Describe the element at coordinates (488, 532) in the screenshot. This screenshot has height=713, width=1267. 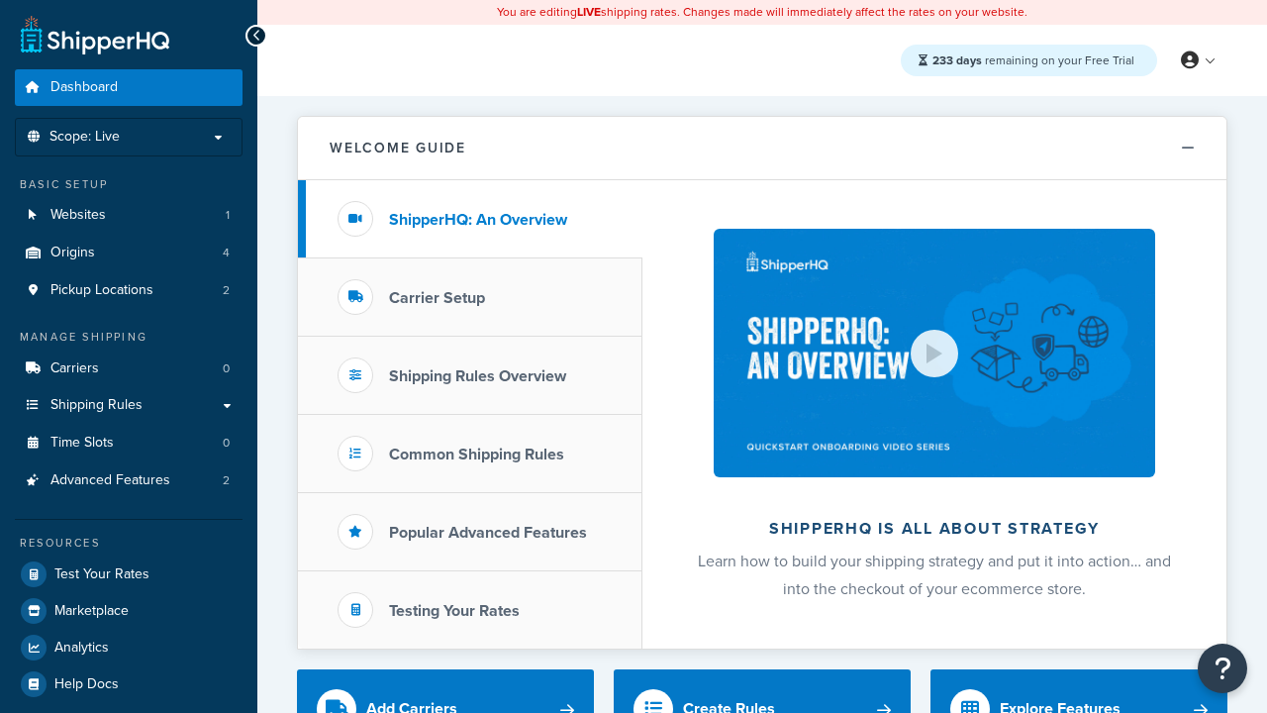
I see `h3: Popular Advanced Features` at that location.